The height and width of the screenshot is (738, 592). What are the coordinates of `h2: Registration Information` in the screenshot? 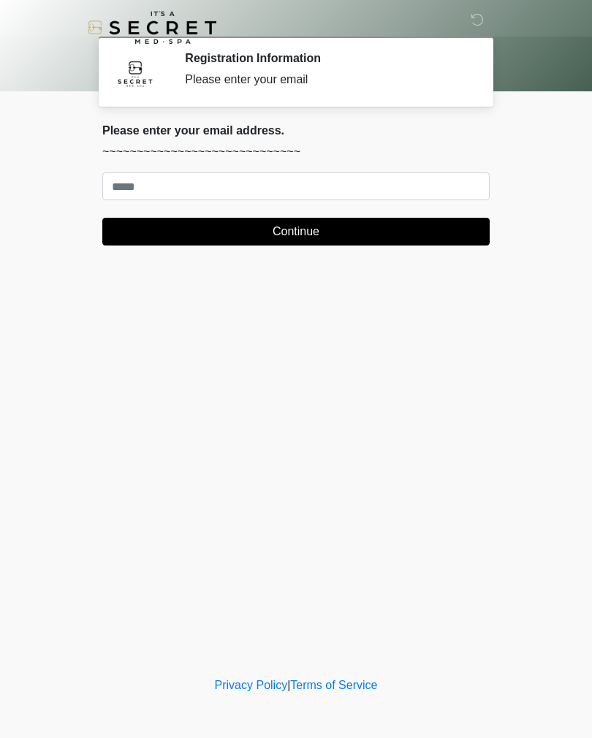 It's located at (326, 58).